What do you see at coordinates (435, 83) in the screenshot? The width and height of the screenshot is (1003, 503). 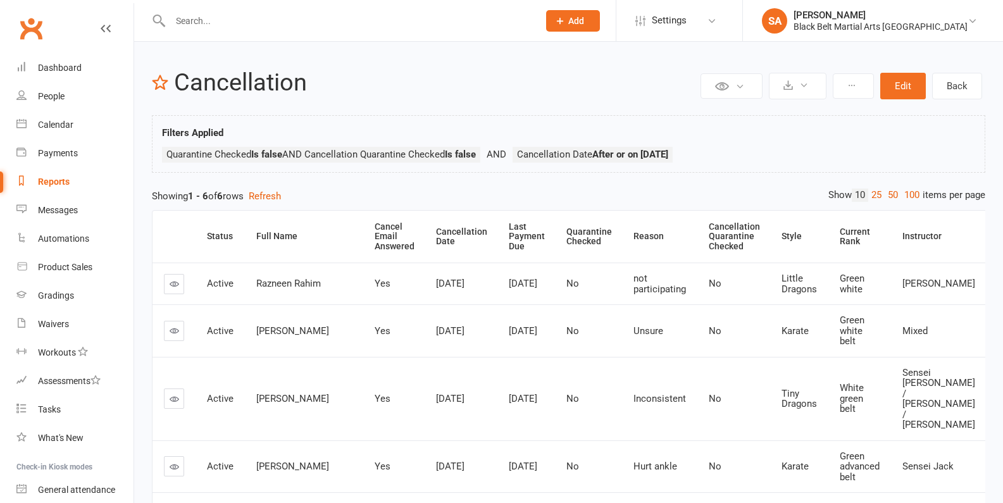 I see `h2: Cancellation` at bounding box center [435, 83].